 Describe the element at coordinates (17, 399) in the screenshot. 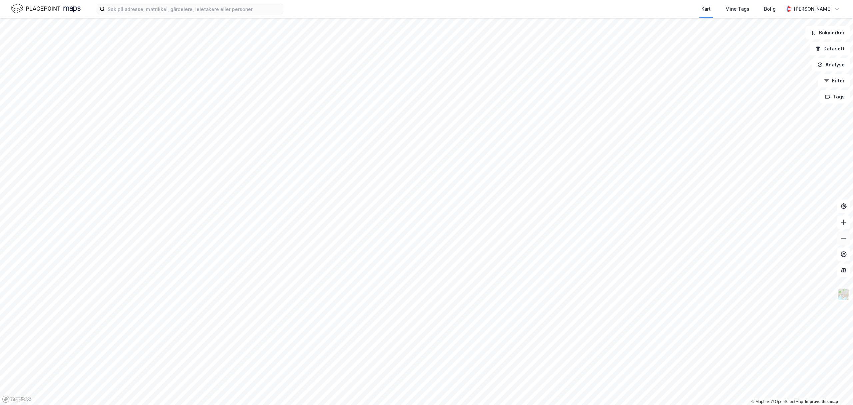

I see `a: Mapbox homepage` at that location.